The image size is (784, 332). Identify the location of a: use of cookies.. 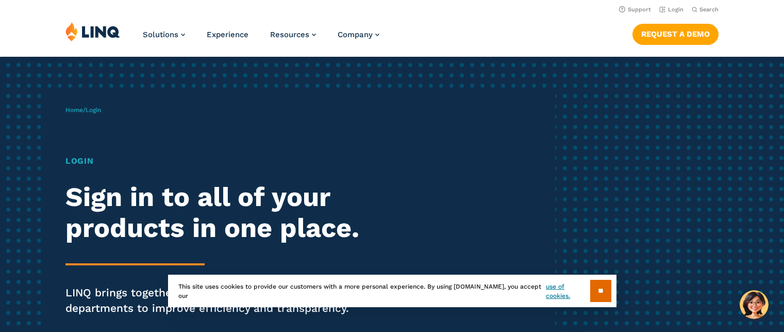
(568, 291).